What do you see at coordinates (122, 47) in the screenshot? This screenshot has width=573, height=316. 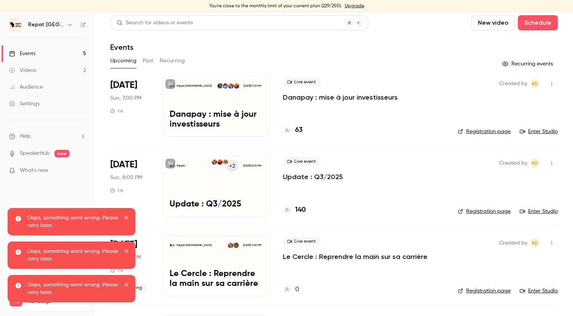 I see `h1: Events` at bounding box center [122, 47].